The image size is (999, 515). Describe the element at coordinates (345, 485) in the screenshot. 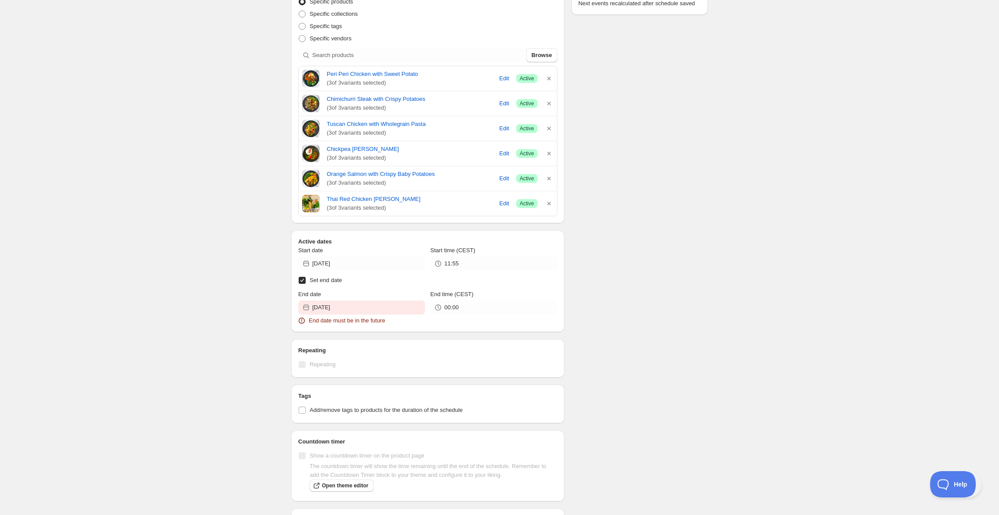

I see `span: Open theme editor` at that location.